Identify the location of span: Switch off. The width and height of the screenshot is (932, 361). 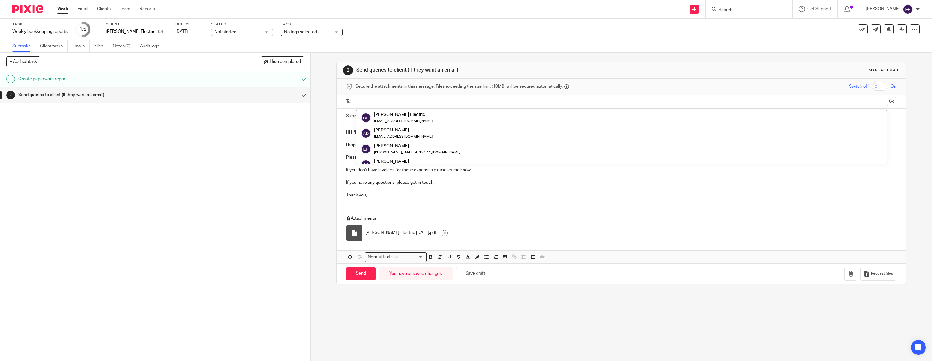
(858, 86).